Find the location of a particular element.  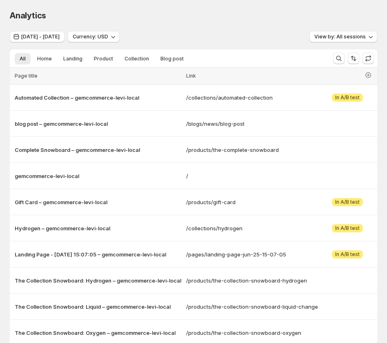

p: /products/gift-card is located at coordinates (252, 202).